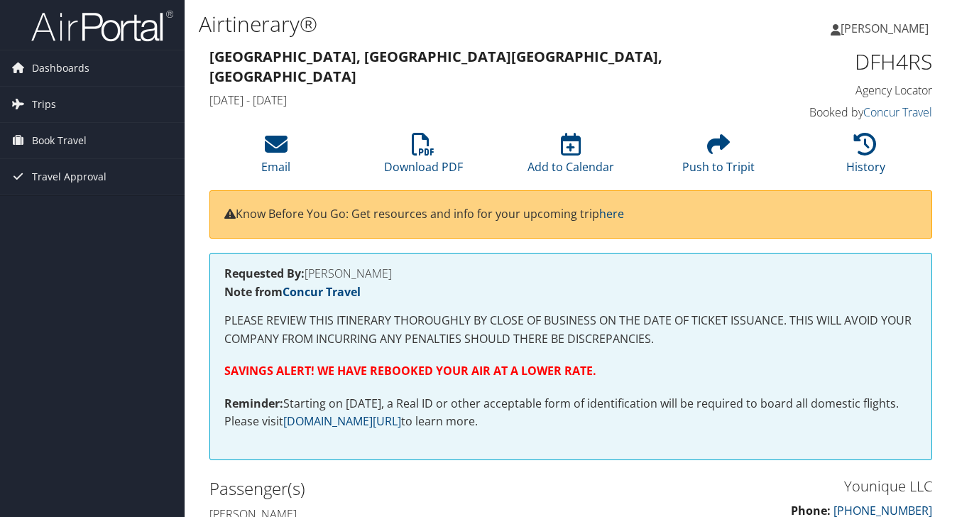  I want to click on h2: Passenger(s), so click(385, 488).